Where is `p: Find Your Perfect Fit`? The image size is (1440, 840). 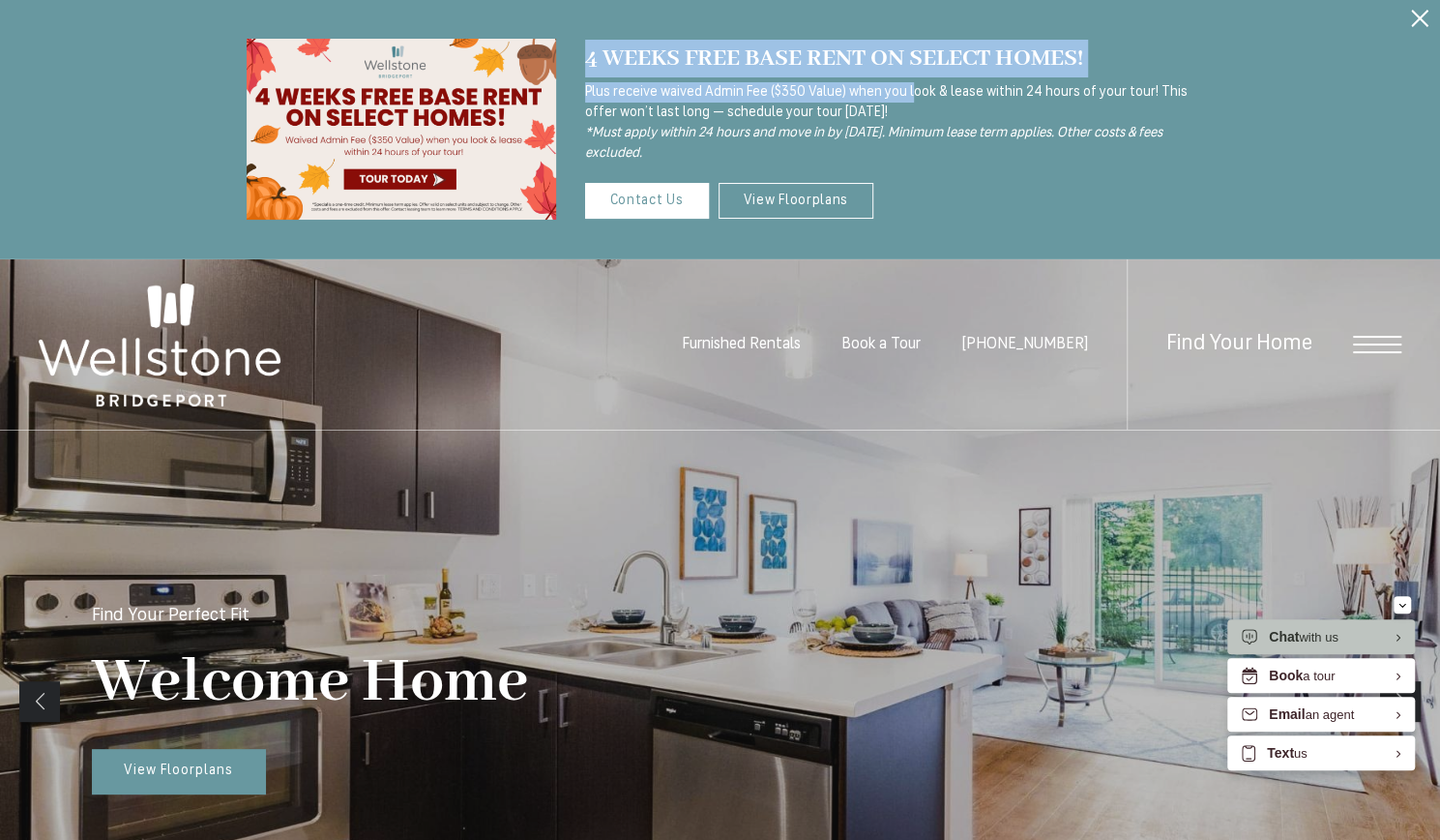
p: Find Your Perfect Fit is located at coordinates (170, 616).